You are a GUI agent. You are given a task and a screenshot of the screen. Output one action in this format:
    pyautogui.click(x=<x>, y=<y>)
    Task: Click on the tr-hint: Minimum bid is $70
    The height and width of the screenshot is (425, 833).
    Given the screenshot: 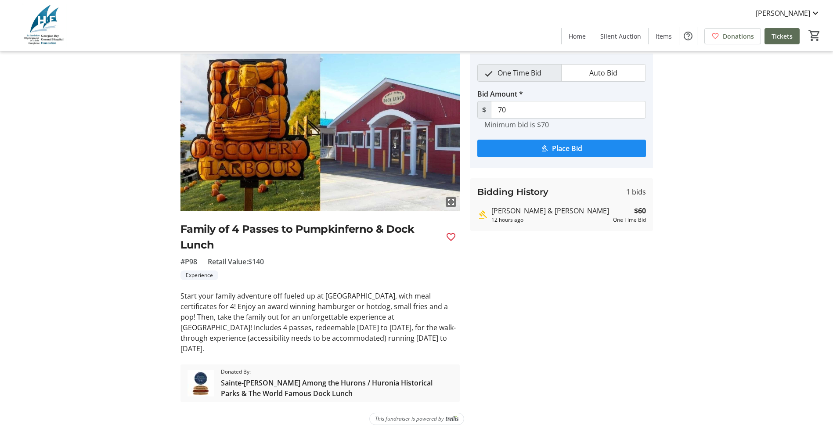 What is the action you would take?
    pyautogui.click(x=516, y=125)
    